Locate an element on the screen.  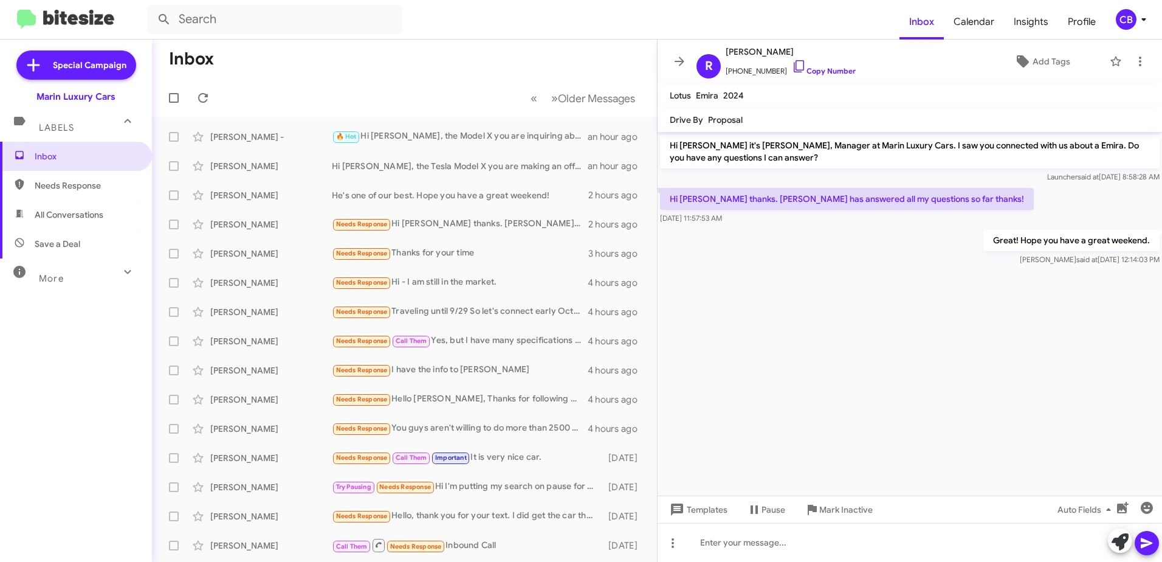
div: Traveling until 9/29 So let's connect early October is located at coordinates (459, 311).